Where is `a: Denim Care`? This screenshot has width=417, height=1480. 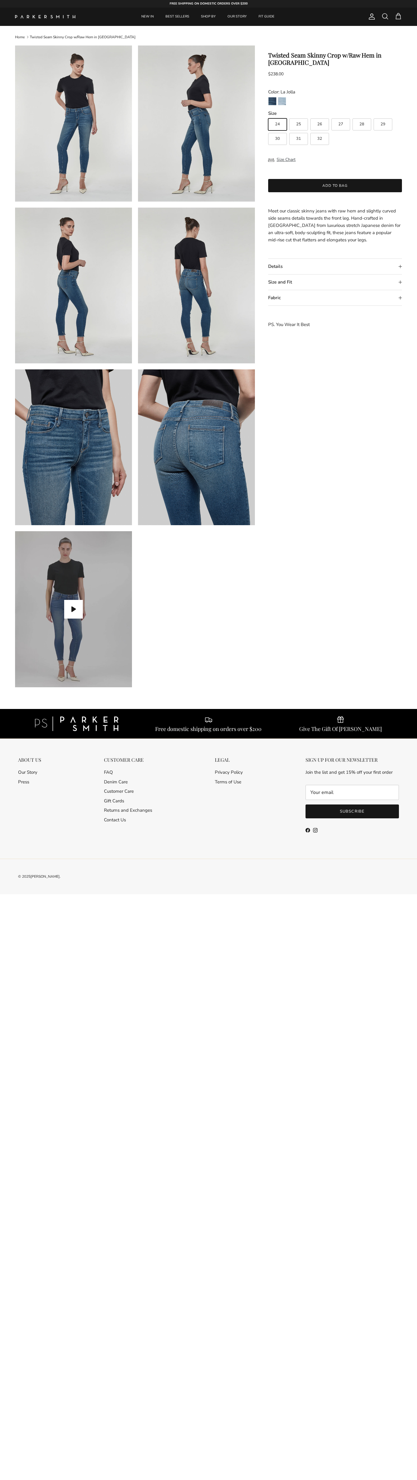 a: Denim Care is located at coordinates (116, 782).